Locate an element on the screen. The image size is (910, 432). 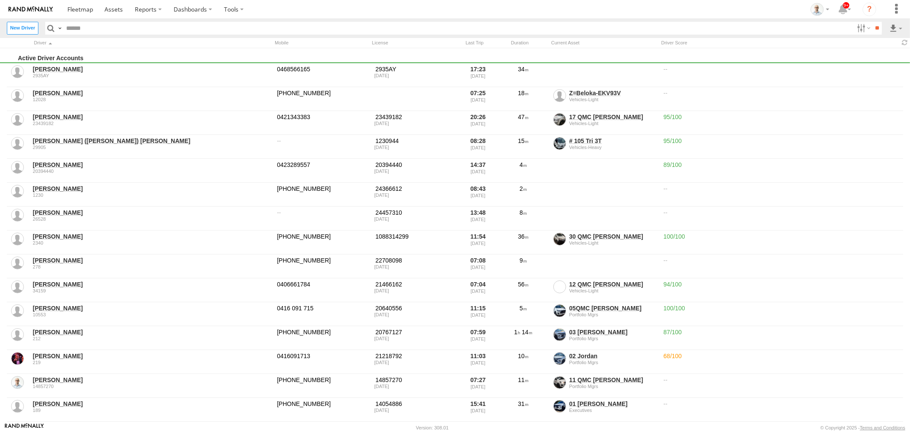
div: 2340 is located at coordinates (152, 243).